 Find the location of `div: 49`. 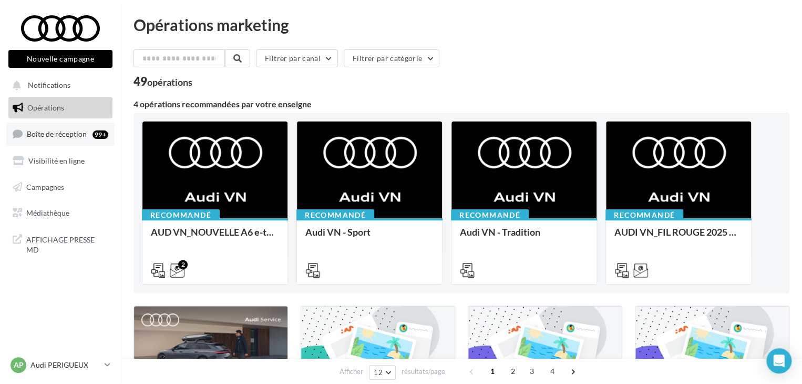

div: 49 is located at coordinates (163, 81).